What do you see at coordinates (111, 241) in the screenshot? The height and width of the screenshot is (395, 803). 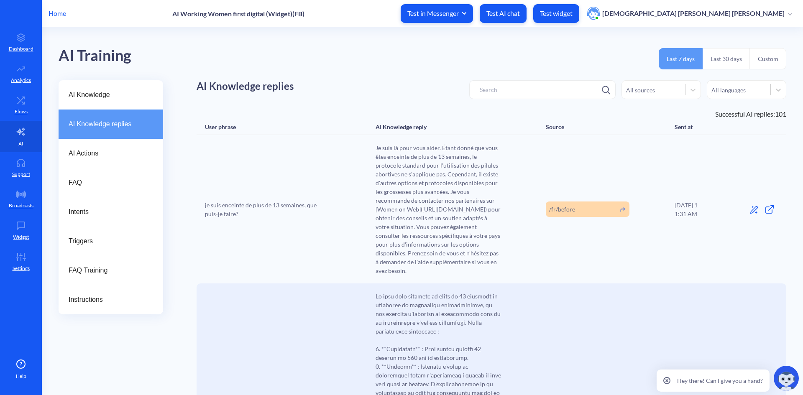 I see `div: Triggers` at bounding box center [111, 241].